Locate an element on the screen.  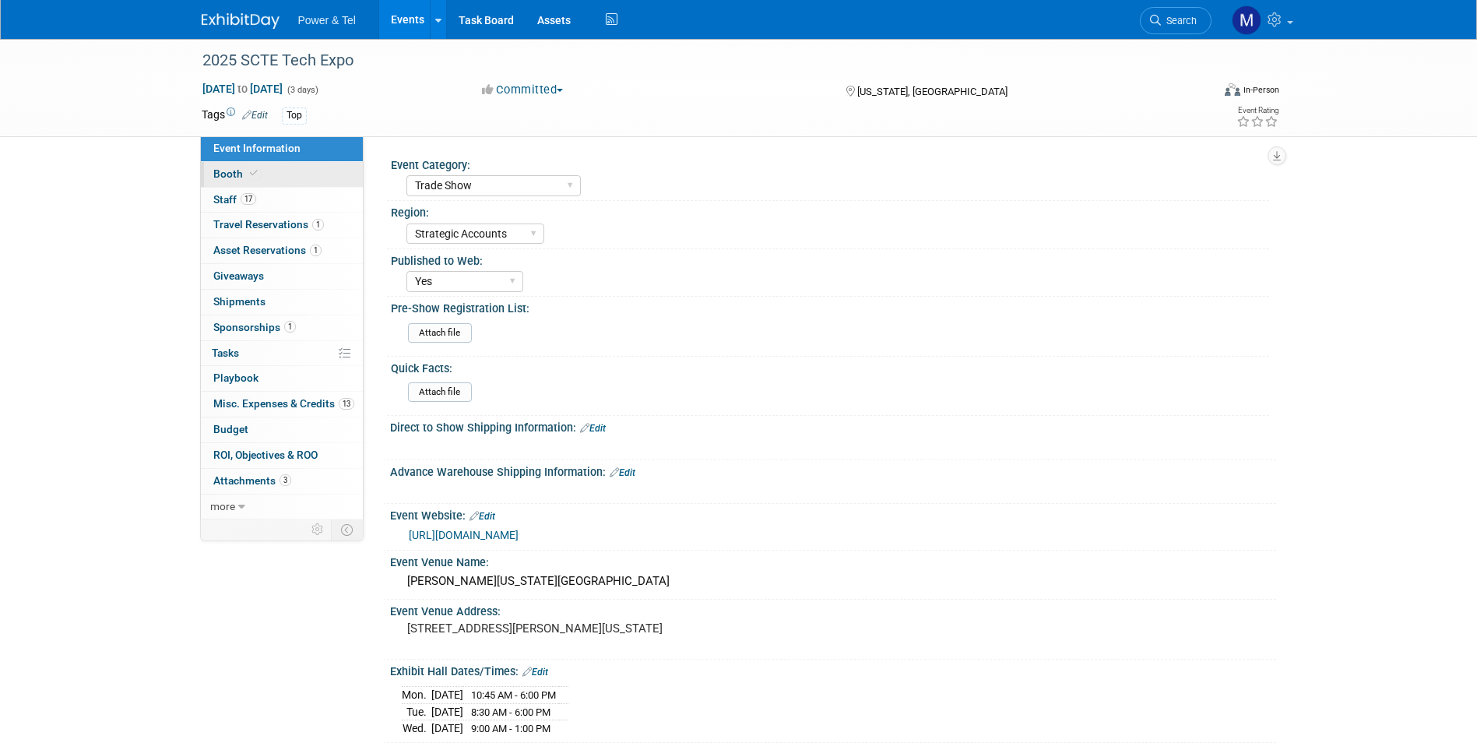
span: Asset Reservations is located at coordinates (267, 250).